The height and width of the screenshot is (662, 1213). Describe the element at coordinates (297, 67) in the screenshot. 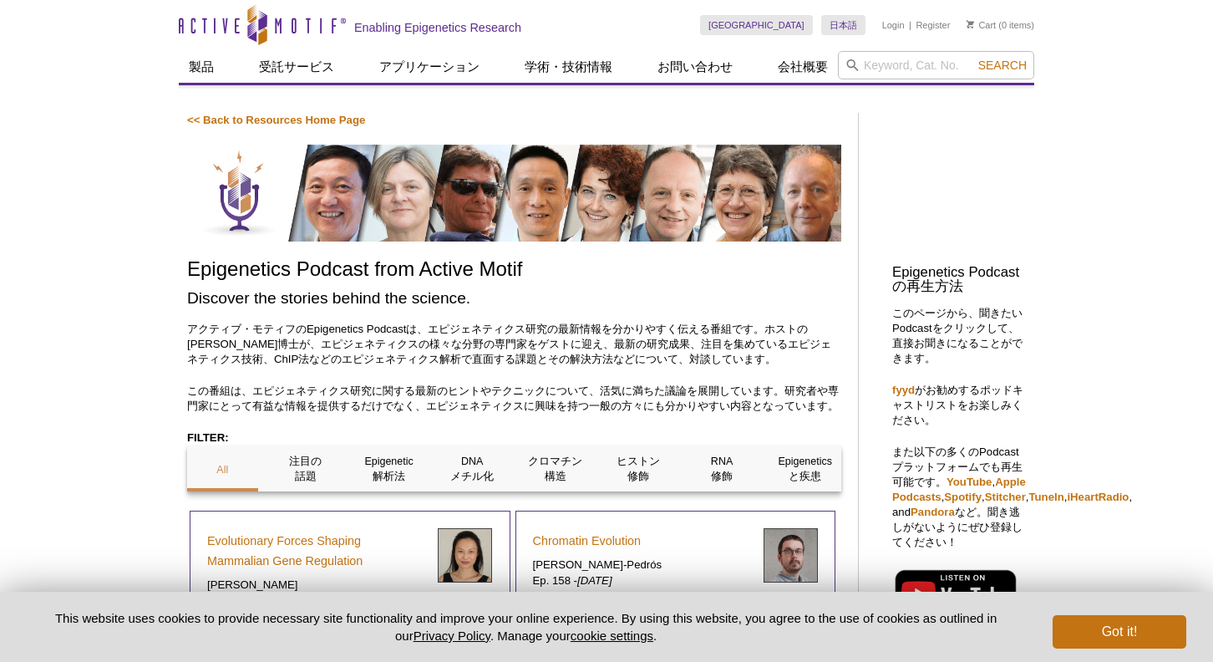

I see `a: 受託サービス` at that location.